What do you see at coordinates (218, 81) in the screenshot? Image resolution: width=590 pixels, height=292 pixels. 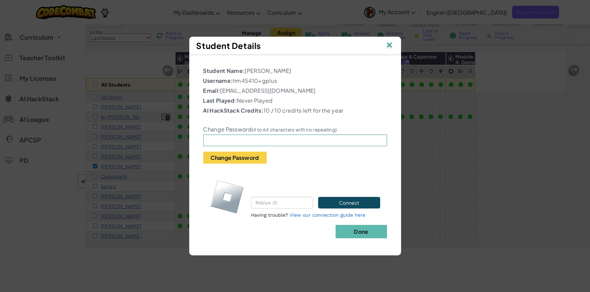 I see `b: Username:` at bounding box center [218, 81].